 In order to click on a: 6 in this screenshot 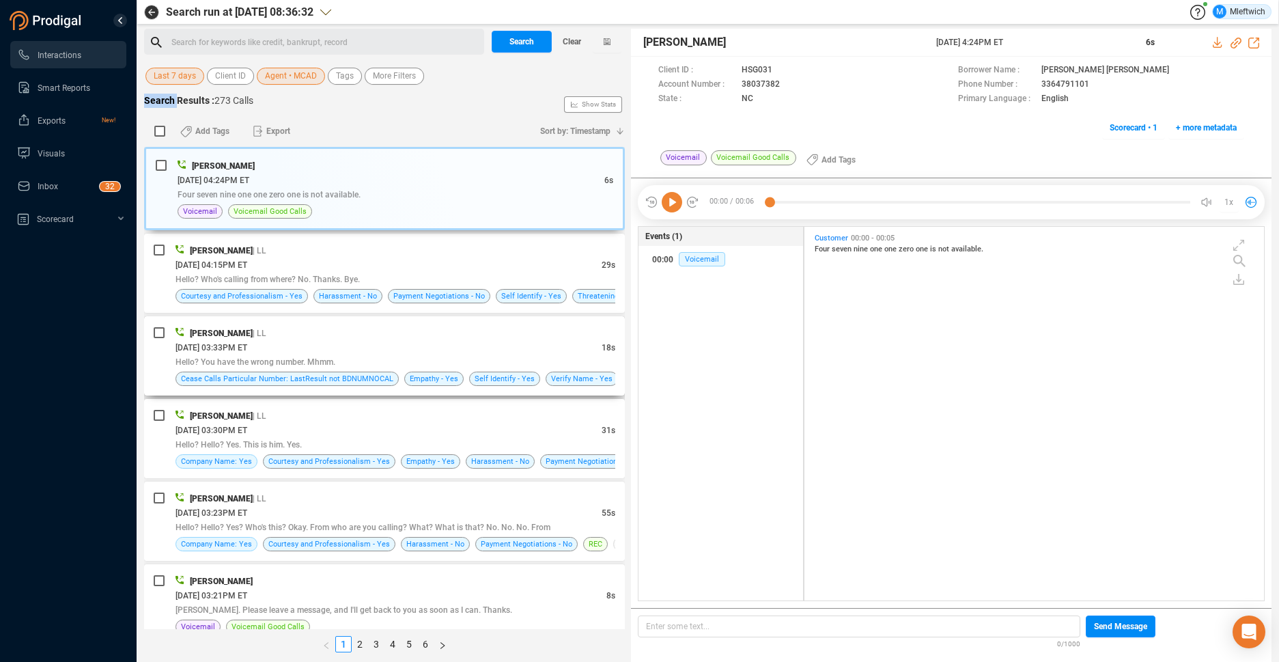, I will do `click(425, 644)`.